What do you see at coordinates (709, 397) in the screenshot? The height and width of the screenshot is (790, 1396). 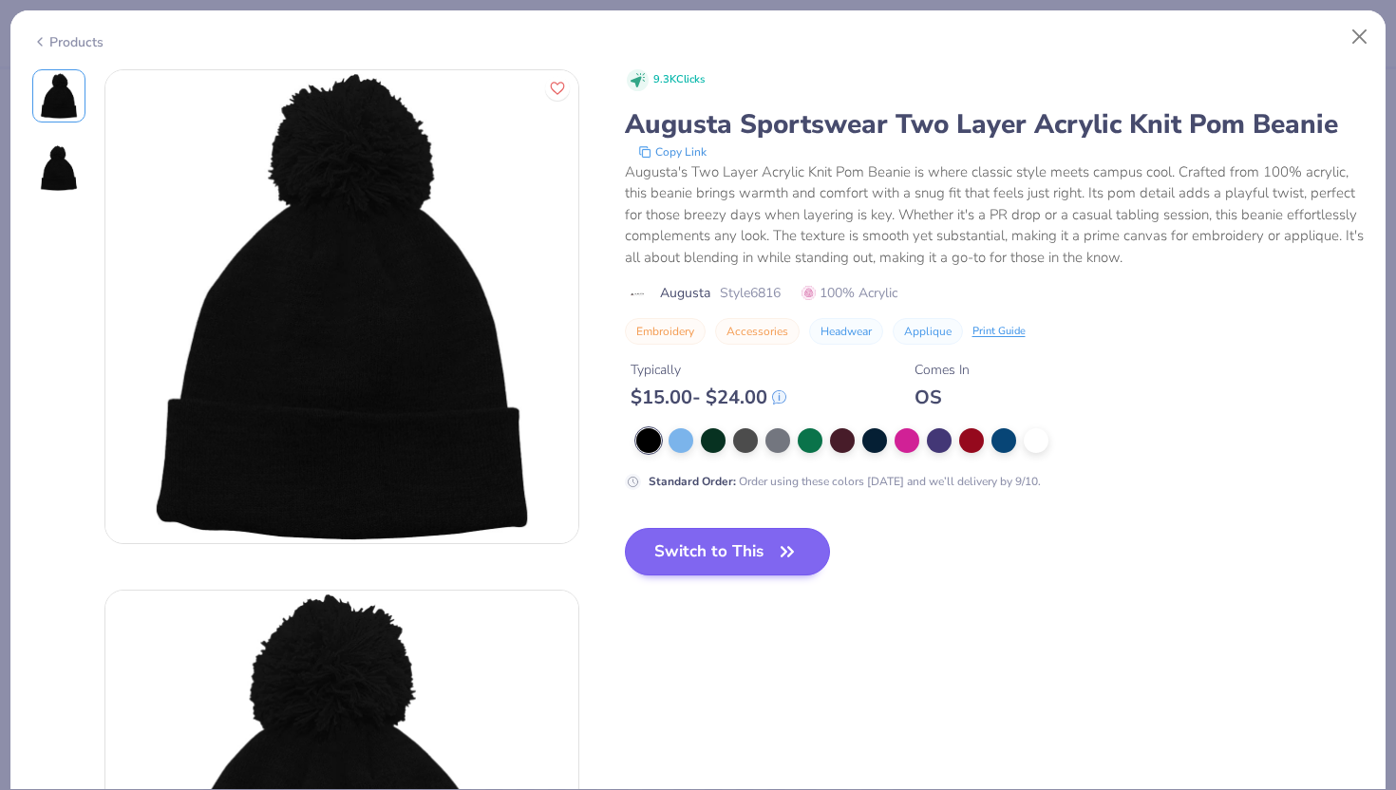 I see `div: $ 15.00 - $ 24.00` at bounding box center [709, 397].